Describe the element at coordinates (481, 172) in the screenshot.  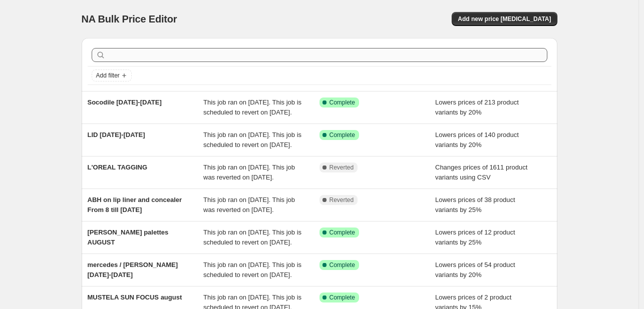
I see `span: Changes prices of 1611 product variants using CSV` at that location.